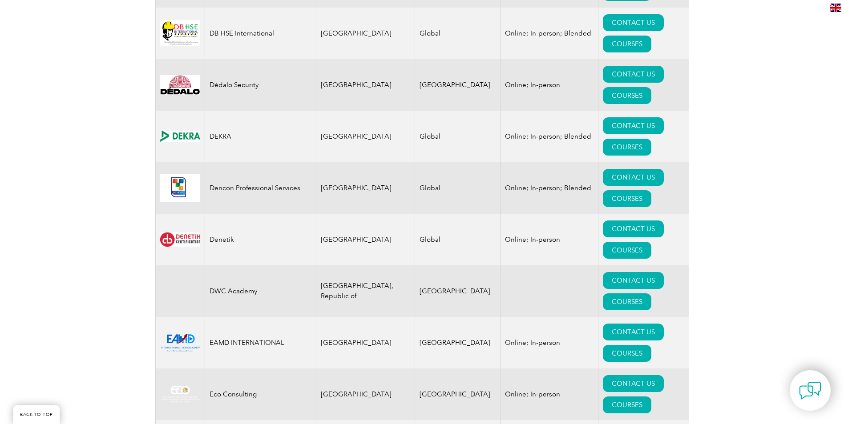 This screenshot has width=844, height=424. Describe the element at coordinates (180, 85) in the screenshot. I see `img: 8151da1a-2f8e-ee11-be36-000d3ae1a22b-logo.png` at that location.